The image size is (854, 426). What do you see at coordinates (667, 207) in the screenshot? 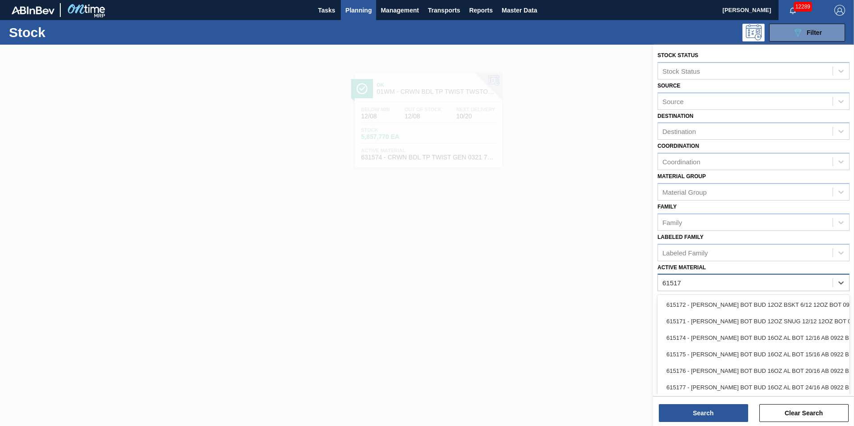
I see `label: Family` at bounding box center [667, 207].